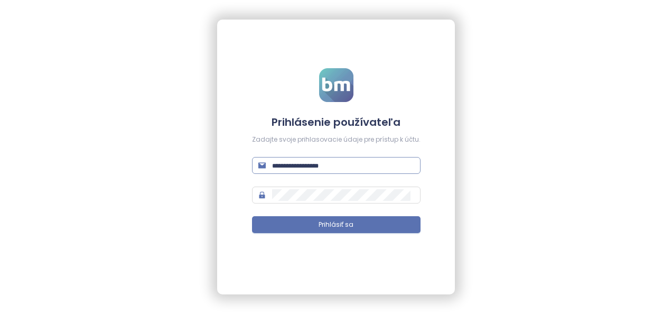 The width and height of the screenshot is (672, 314). Describe the element at coordinates (336, 140) in the screenshot. I see `div: Zadajte svoje prihlasovacie údaje pre prístup k účtu.` at that location.